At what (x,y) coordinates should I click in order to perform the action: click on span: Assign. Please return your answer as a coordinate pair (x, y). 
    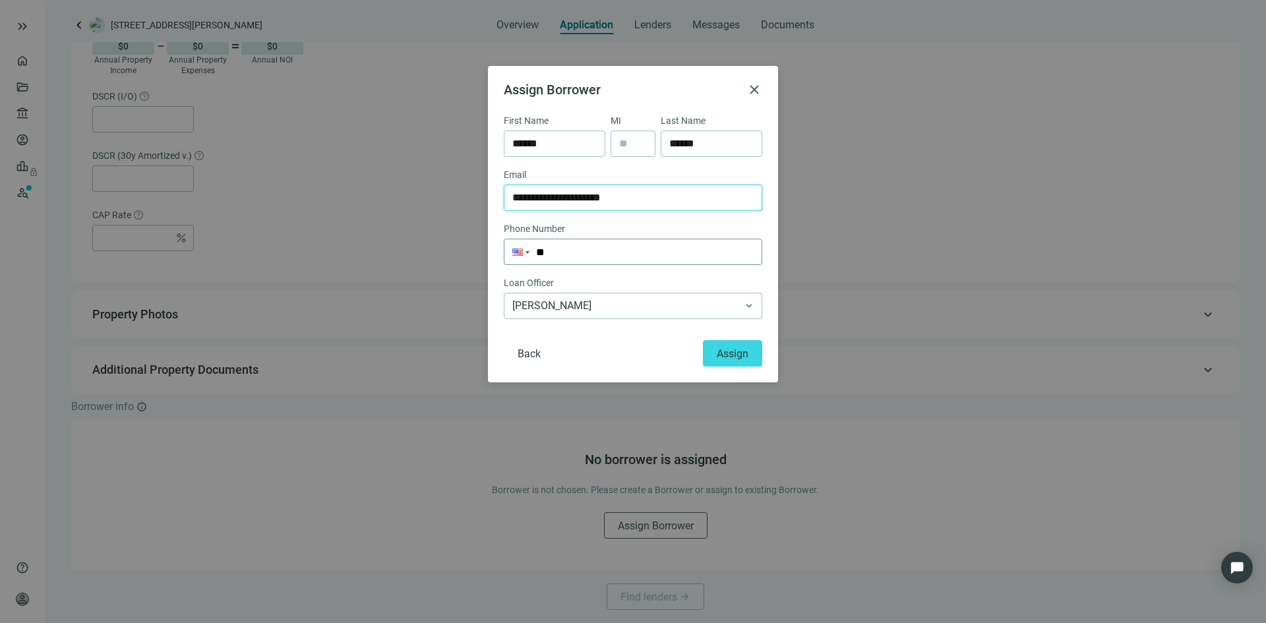
    Looking at the image, I should click on (733, 353).